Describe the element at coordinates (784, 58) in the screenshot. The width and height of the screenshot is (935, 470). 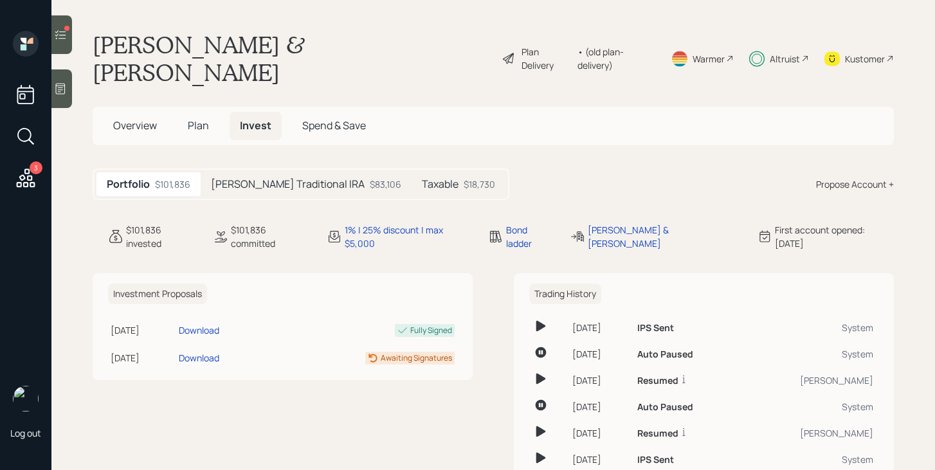
I see `div: Altruist` at that location.